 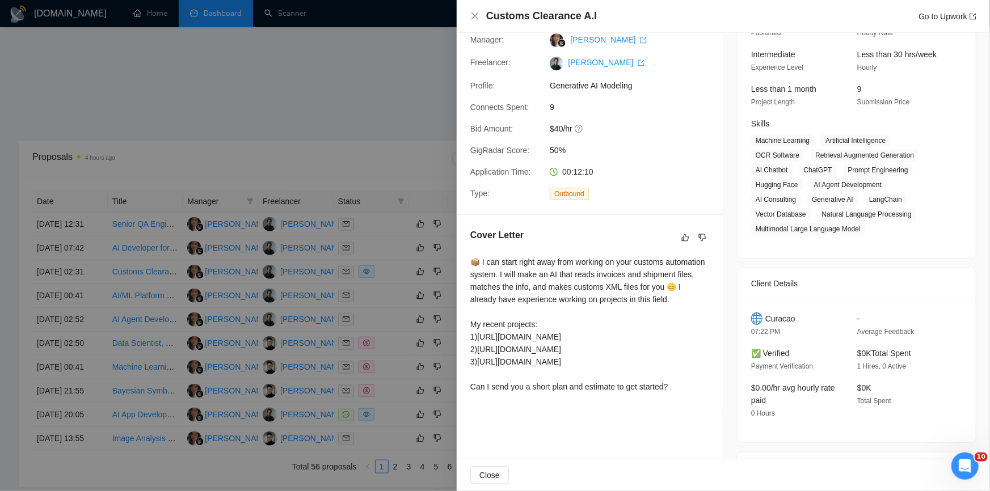 I want to click on h4: Customs Clearance A.I, so click(x=541, y=16).